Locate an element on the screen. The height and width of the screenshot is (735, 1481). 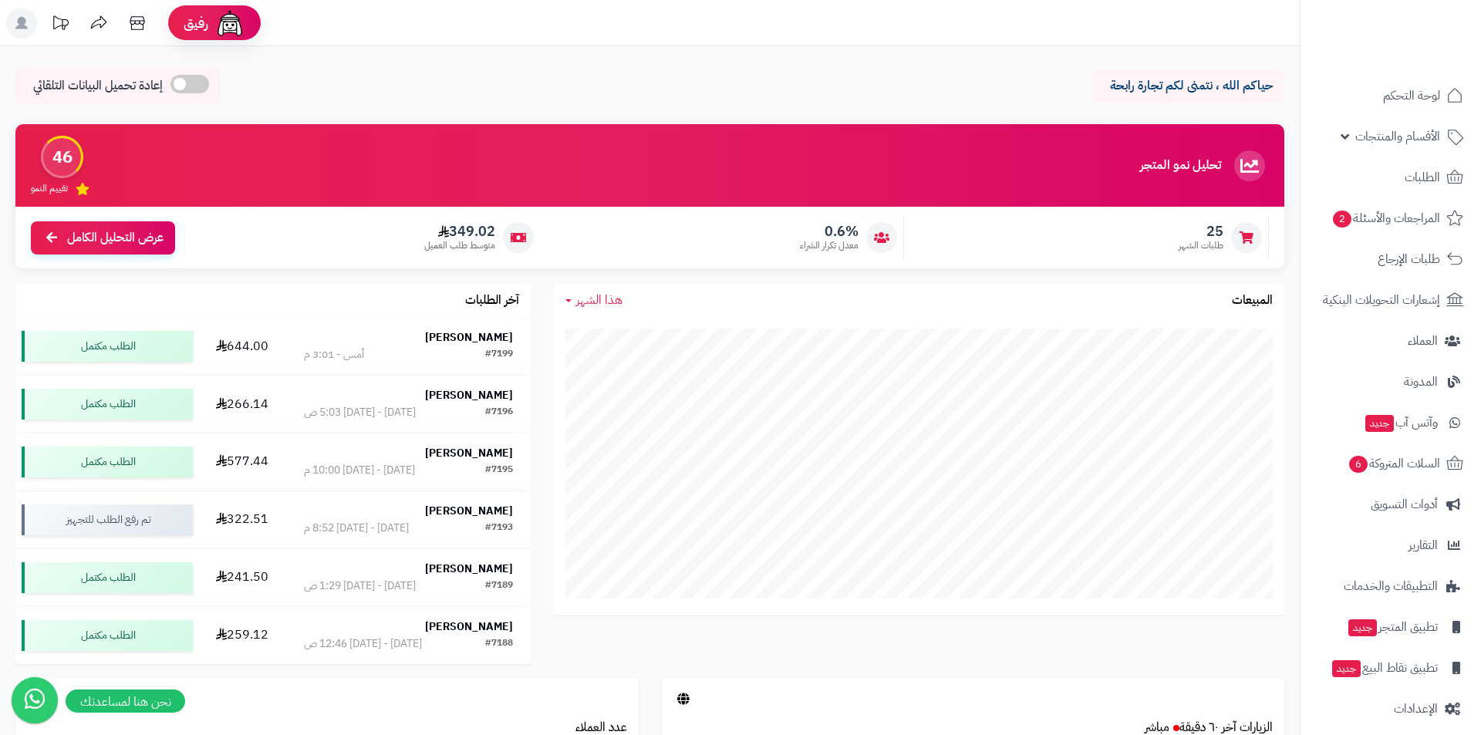
a: إشعارات التحويلات البنكية is located at coordinates (1391, 300).